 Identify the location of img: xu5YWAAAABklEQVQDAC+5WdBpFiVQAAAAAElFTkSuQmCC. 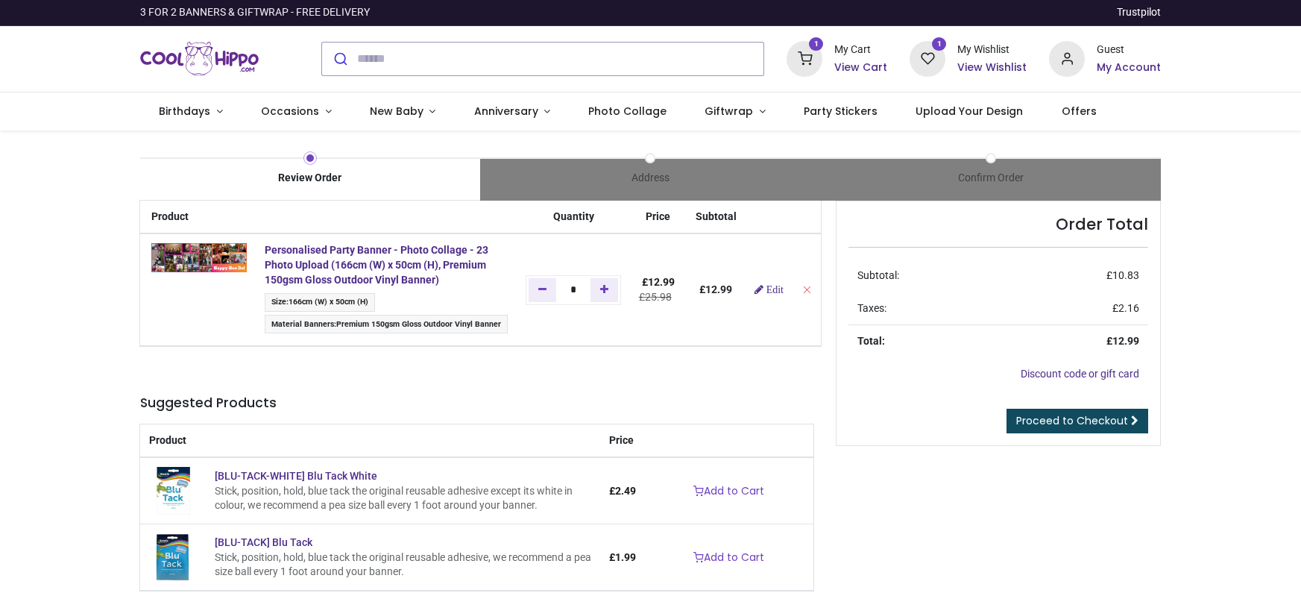
(199, 257).